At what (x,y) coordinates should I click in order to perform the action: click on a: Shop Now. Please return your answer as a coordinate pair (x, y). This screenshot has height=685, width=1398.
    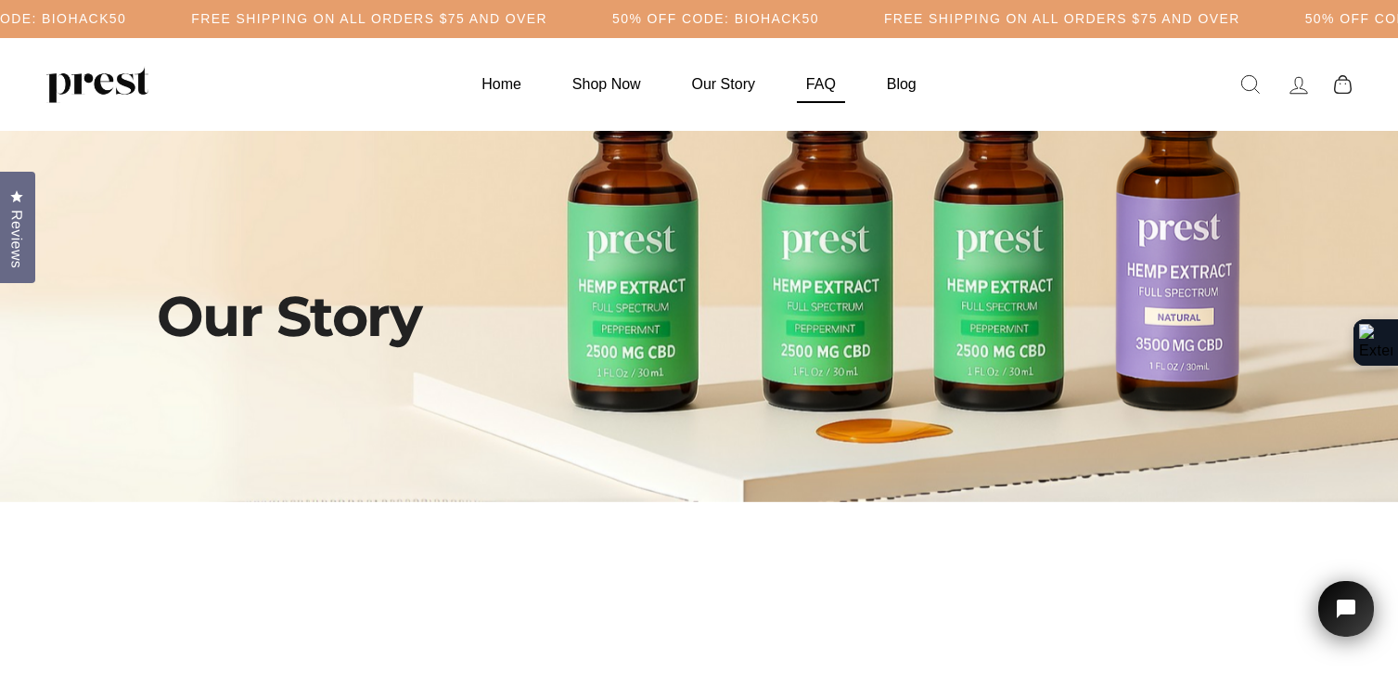
    Looking at the image, I should click on (607, 84).